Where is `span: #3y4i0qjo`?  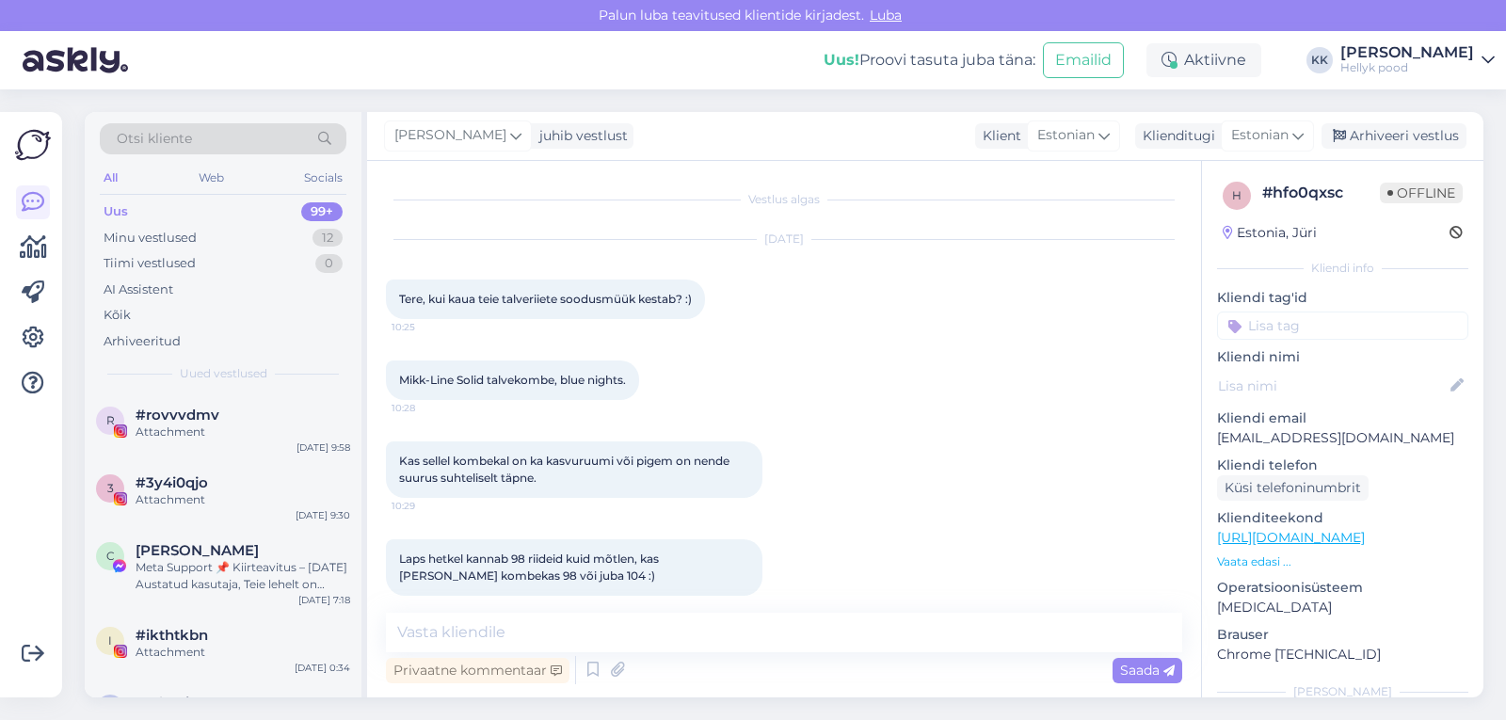
span: #3y4i0qjo is located at coordinates (171, 483).